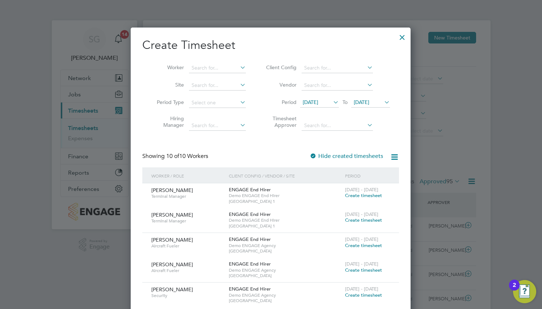  What do you see at coordinates (285, 176) in the screenshot?
I see `div: Client Config / Vendor / Site` at bounding box center [285, 176].